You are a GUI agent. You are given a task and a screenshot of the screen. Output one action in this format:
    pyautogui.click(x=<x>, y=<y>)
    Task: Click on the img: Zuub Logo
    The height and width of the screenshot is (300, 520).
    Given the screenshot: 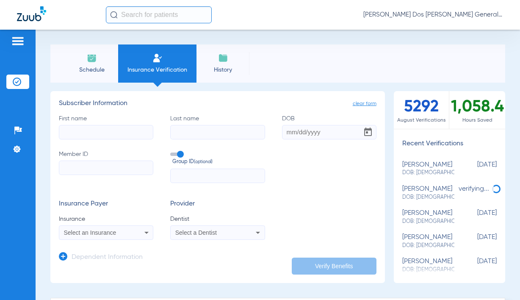 What is the action you would take?
    pyautogui.click(x=31, y=14)
    